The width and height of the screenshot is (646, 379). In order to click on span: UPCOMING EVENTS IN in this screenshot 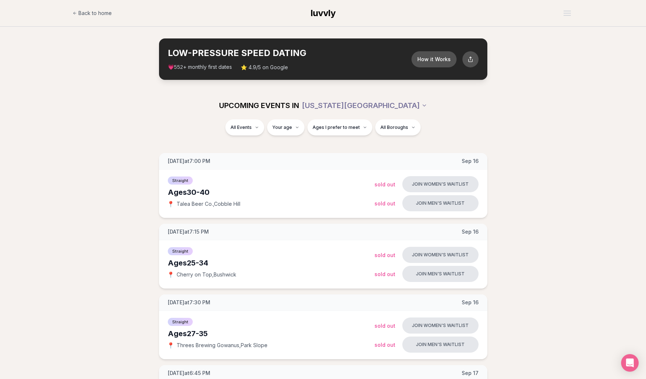, I will do `click(259, 106)`.